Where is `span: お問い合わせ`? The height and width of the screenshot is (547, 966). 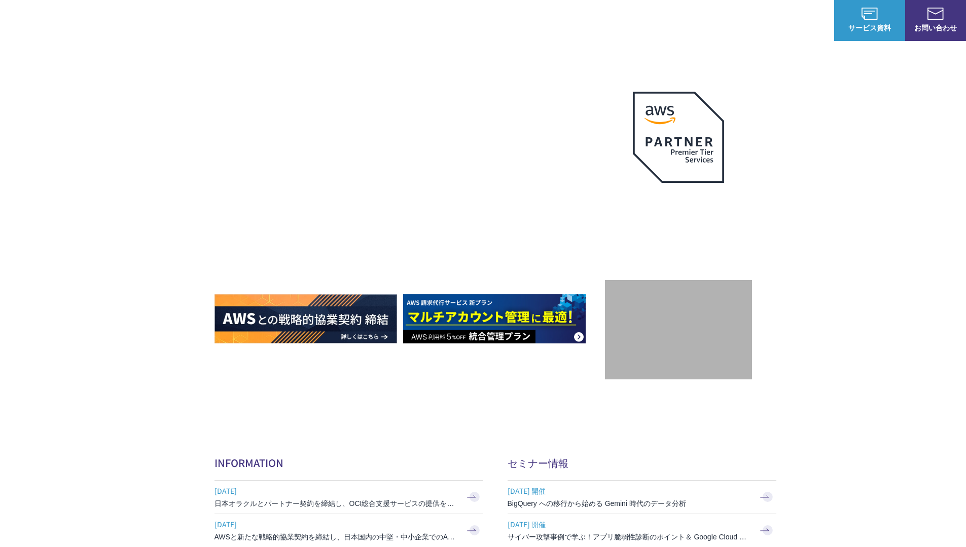 span: お問い合わせ is located at coordinates (935, 27).